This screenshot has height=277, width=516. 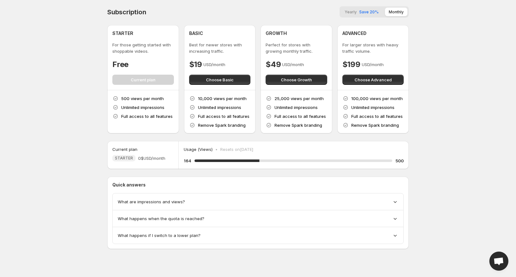 I want to click on button: Monthly, so click(x=396, y=12).